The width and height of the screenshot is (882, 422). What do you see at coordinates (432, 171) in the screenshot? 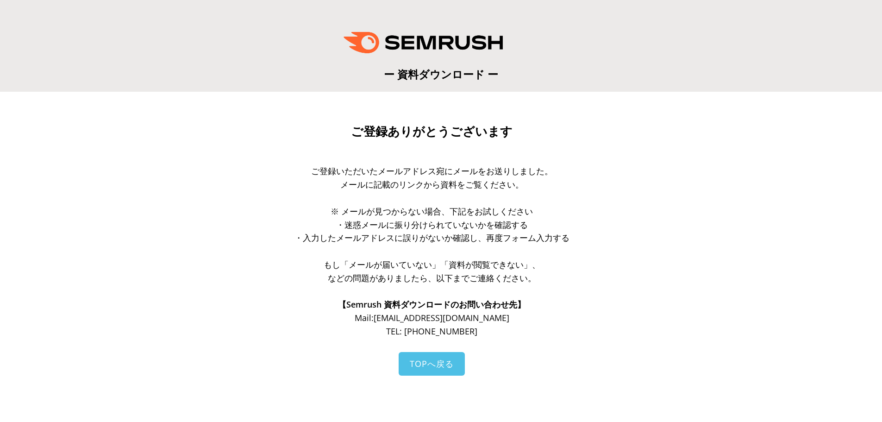
I see `span: ご登録いただいたメールアドレス宛にメールをお送りしました。` at bounding box center [432, 171].